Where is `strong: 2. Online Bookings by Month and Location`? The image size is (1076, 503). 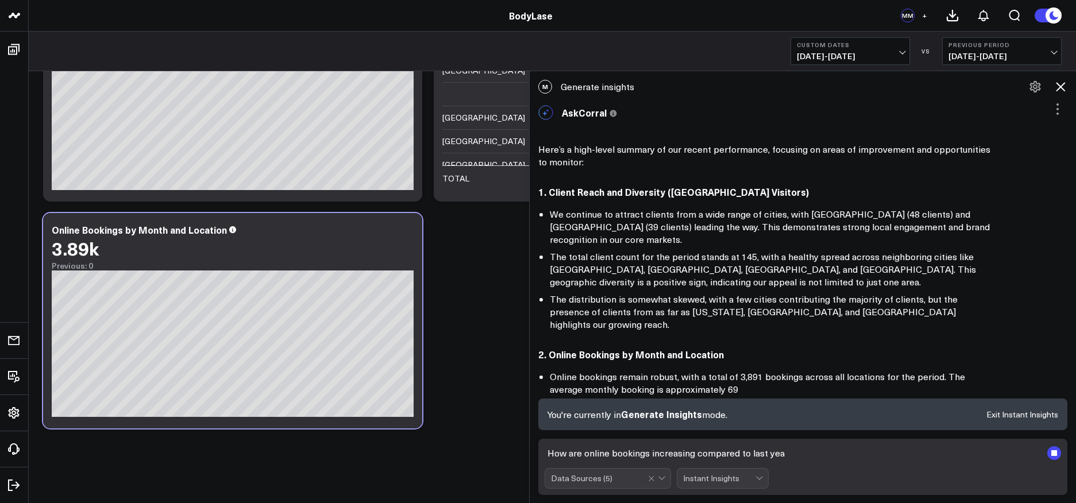 strong: 2. Online Bookings by Month and Location is located at coordinates (631, 354).